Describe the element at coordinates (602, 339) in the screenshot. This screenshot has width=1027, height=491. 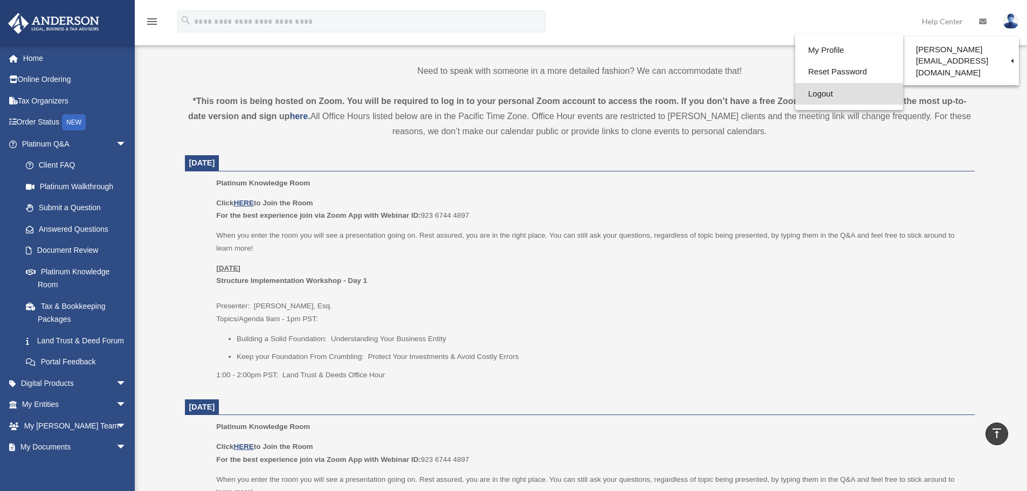
I see `li: Building a Solid Foundation: Understanding Your Business Entity` at that location.